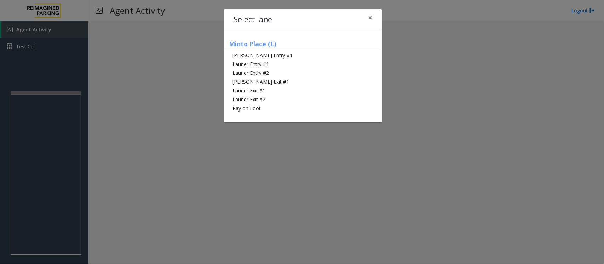 The height and width of the screenshot is (264, 604). Describe the element at coordinates (303, 64) in the screenshot. I see `li: Laurier Entry #1` at that location.